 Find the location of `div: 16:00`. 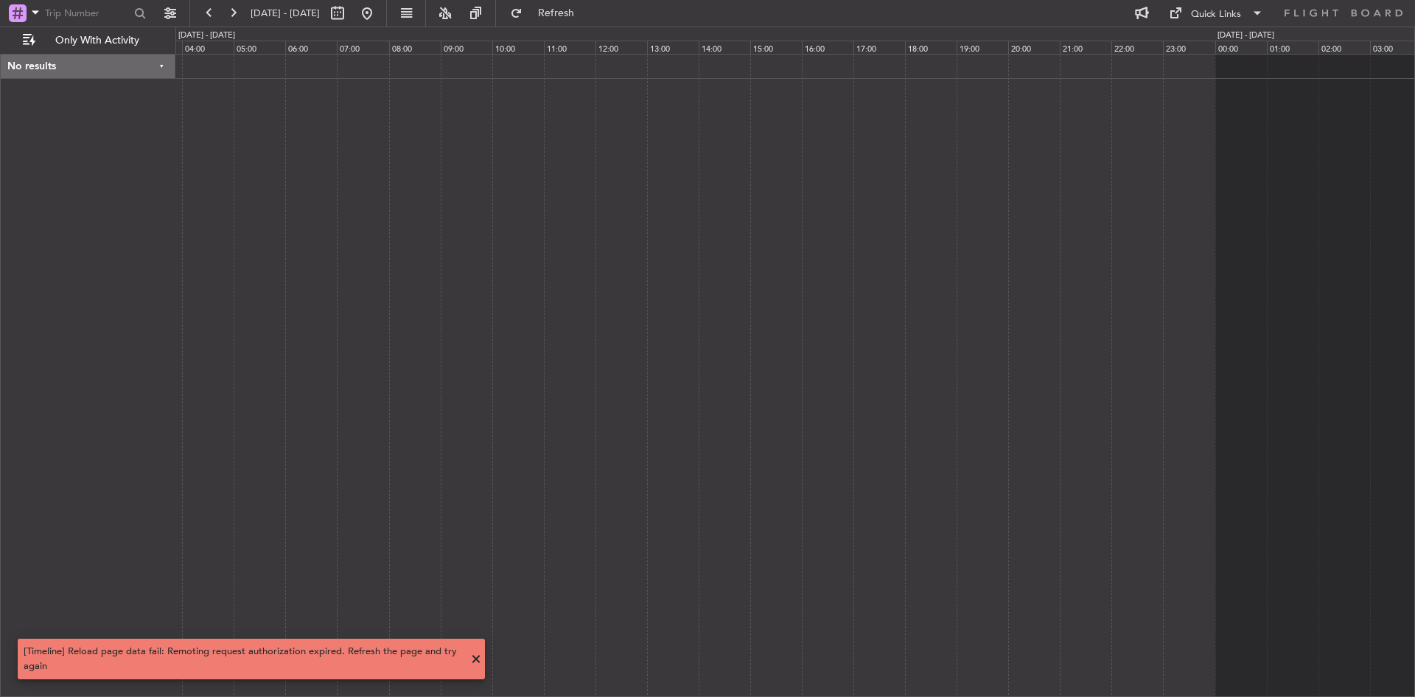

div: 16:00 is located at coordinates (828, 47).